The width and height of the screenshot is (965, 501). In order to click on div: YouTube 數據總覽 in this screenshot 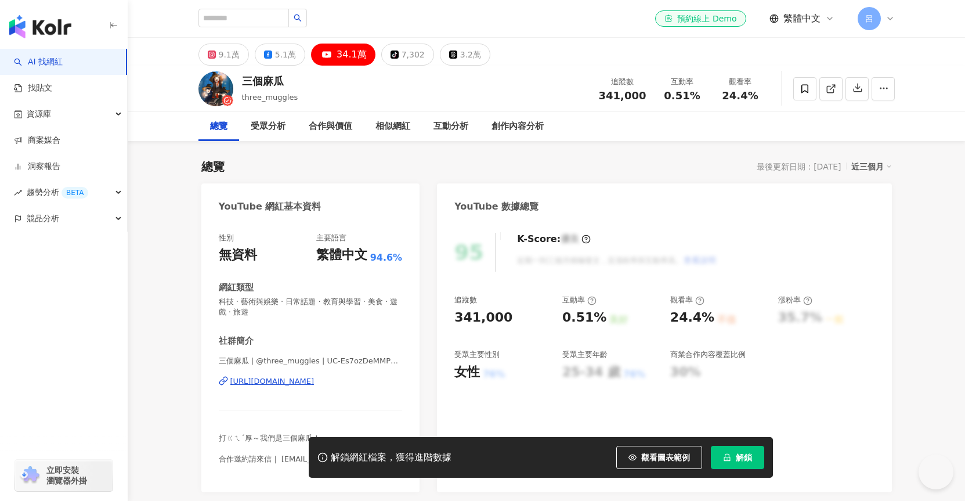, I will do `click(496, 207)`.